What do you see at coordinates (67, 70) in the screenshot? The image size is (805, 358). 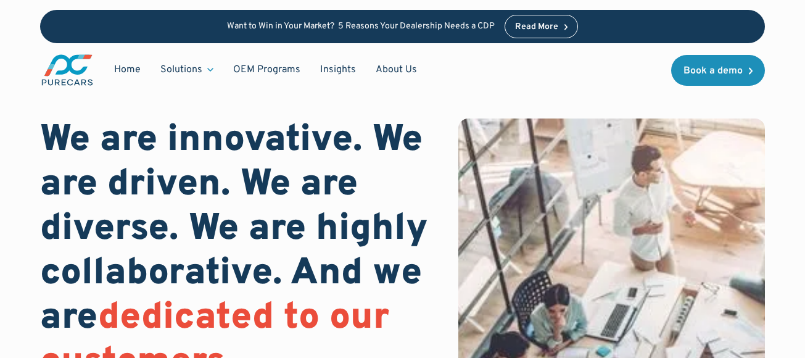 I see `img: purecars logo` at bounding box center [67, 70].